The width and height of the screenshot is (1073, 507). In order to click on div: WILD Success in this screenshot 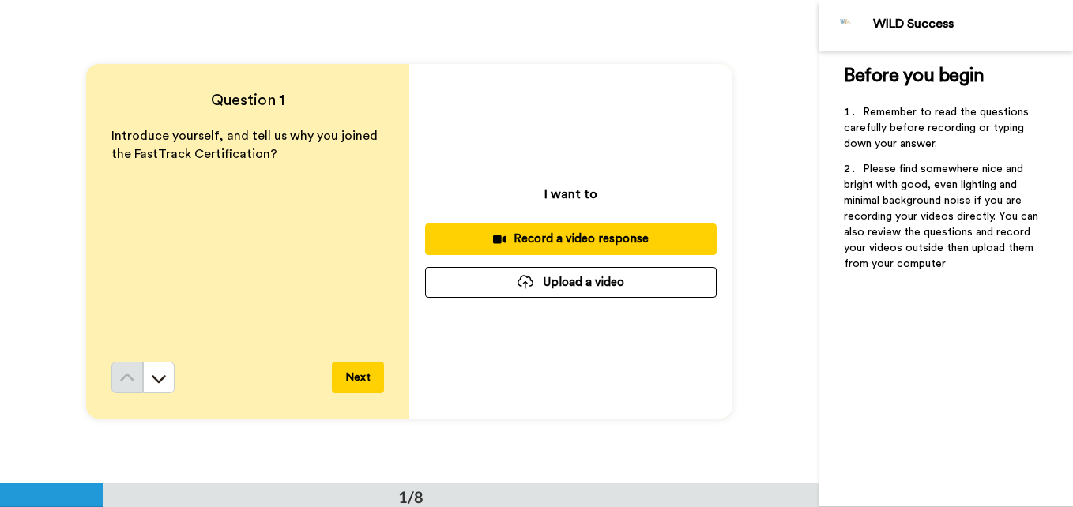, I will do `click(972, 24)`.